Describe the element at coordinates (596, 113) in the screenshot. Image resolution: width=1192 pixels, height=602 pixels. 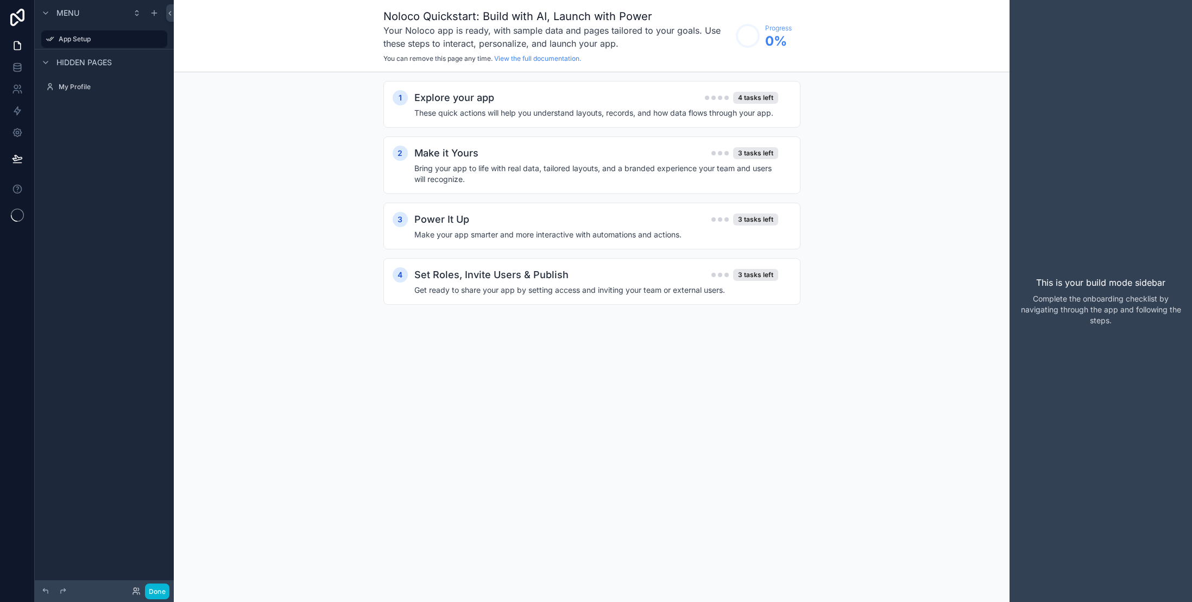
I see `h4: These quick actions will help you understand layouts, records, and how data flows through your app.` at that location.